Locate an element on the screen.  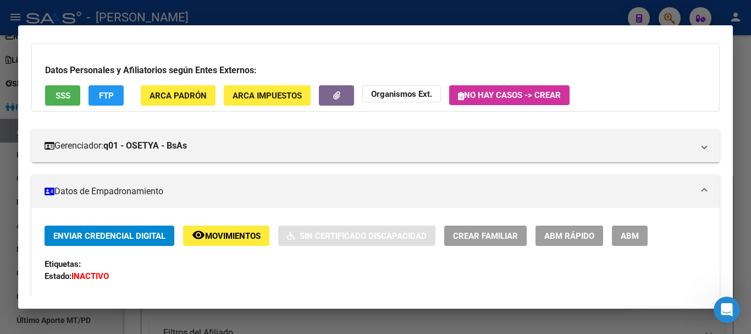
span: ABM Rápido is located at coordinates (569, 236).